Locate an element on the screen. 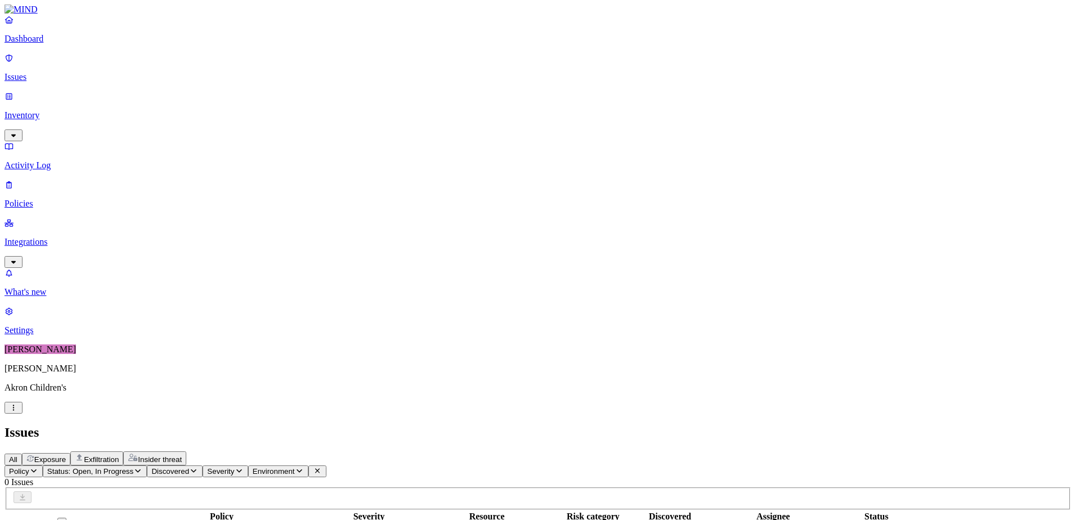  span: All is located at coordinates (13, 459).